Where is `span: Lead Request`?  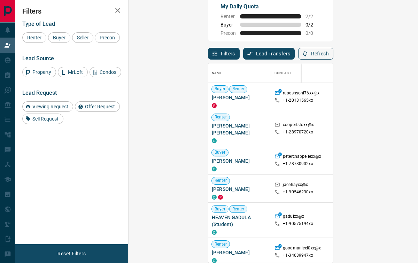 span: Lead Request is located at coordinates (39, 93).